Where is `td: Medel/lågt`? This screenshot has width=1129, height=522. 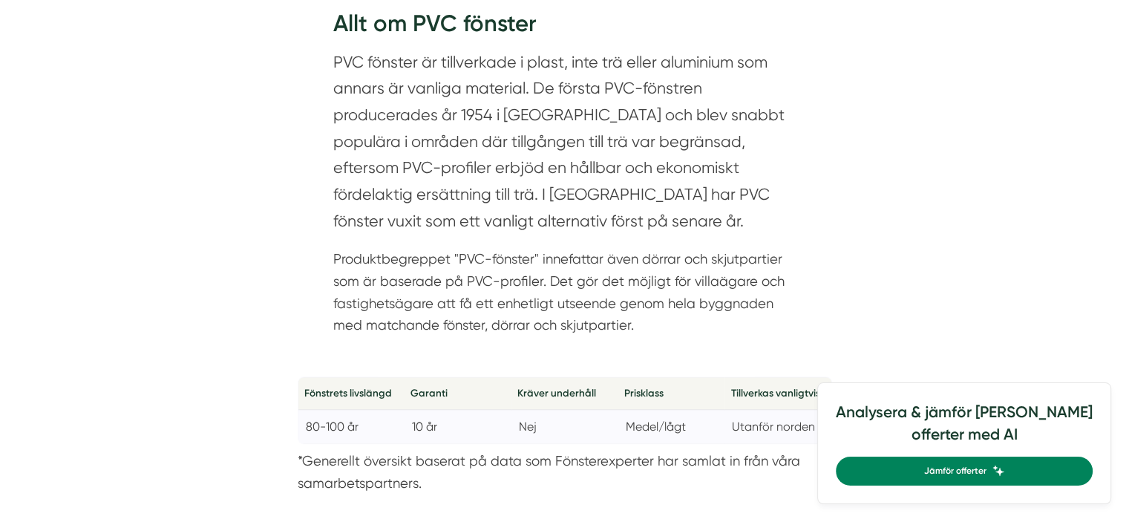
td: Medel/lågt is located at coordinates (671, 426).